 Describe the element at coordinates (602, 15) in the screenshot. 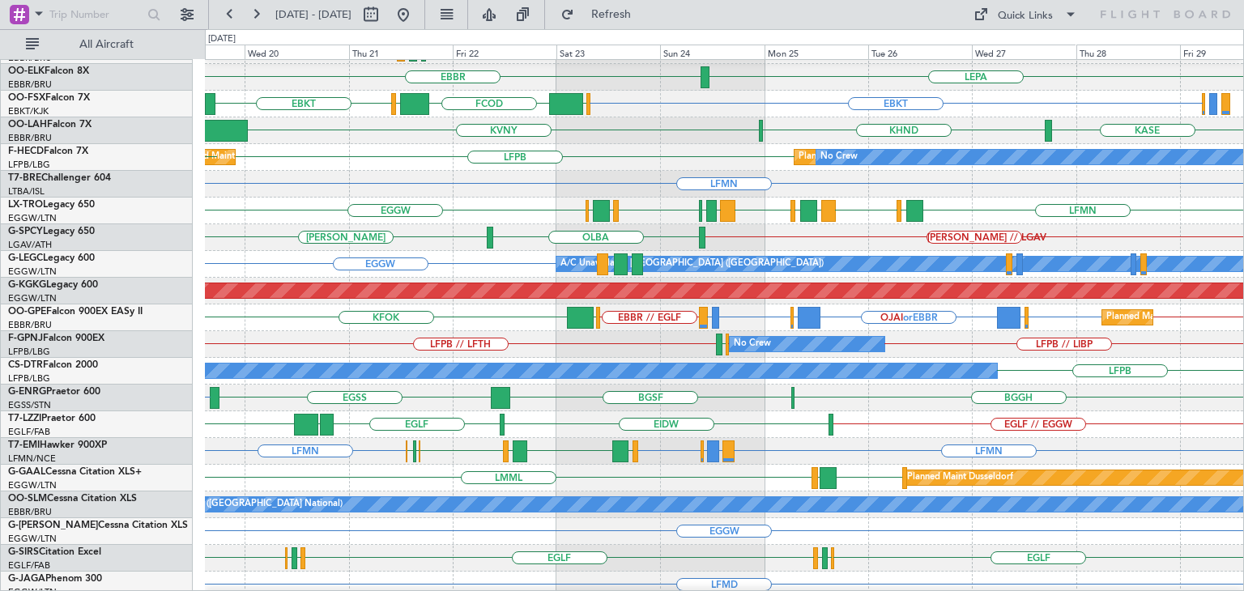

I see `button: Refresh` at that location.